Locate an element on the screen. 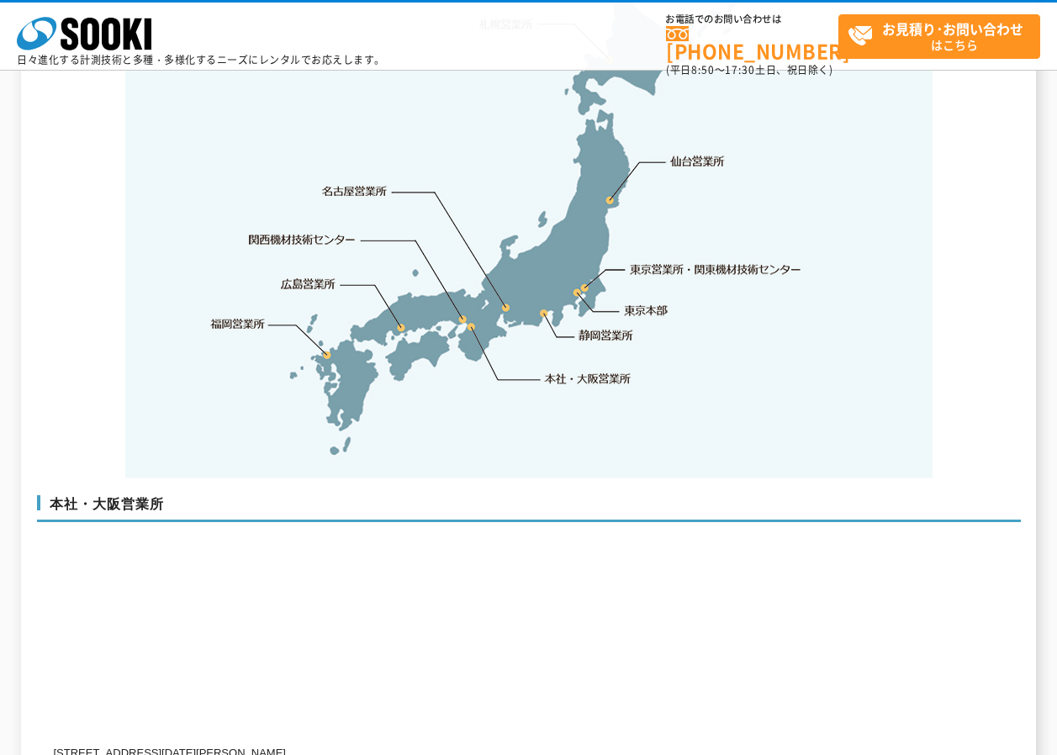 This screenshot has height=755, width=1057. h3: 本社・大阪営業所 is located at coordinates (529, 509).